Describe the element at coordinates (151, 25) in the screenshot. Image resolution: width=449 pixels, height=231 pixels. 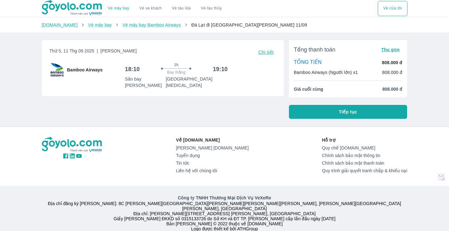
I see `a: Vé máy bay Bamboo Airways` at that location.